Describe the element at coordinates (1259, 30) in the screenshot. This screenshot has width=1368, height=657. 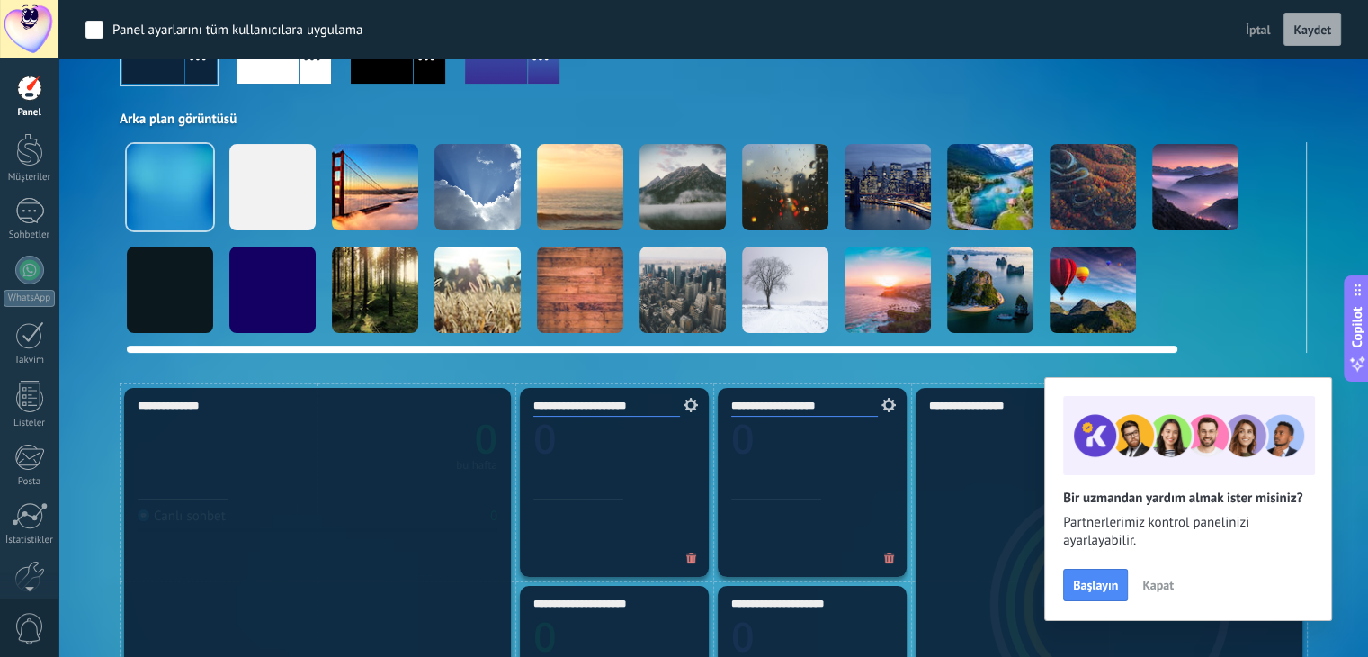
I see `span: İptal` at that location.